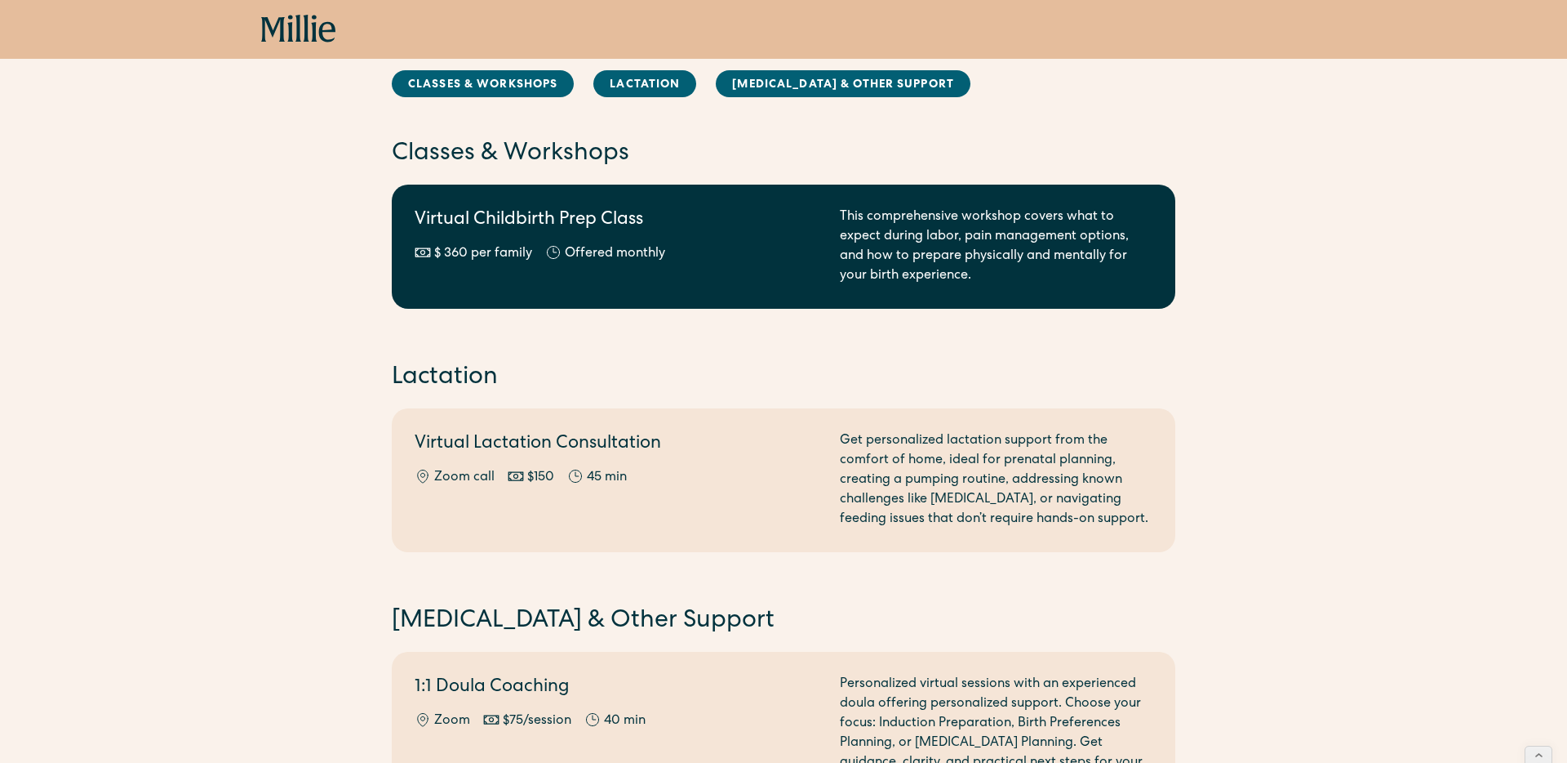  What do you see at coordinates (537, 721) in the screenshot?
I see `div: $75/session` at bounding box center [537, 721].